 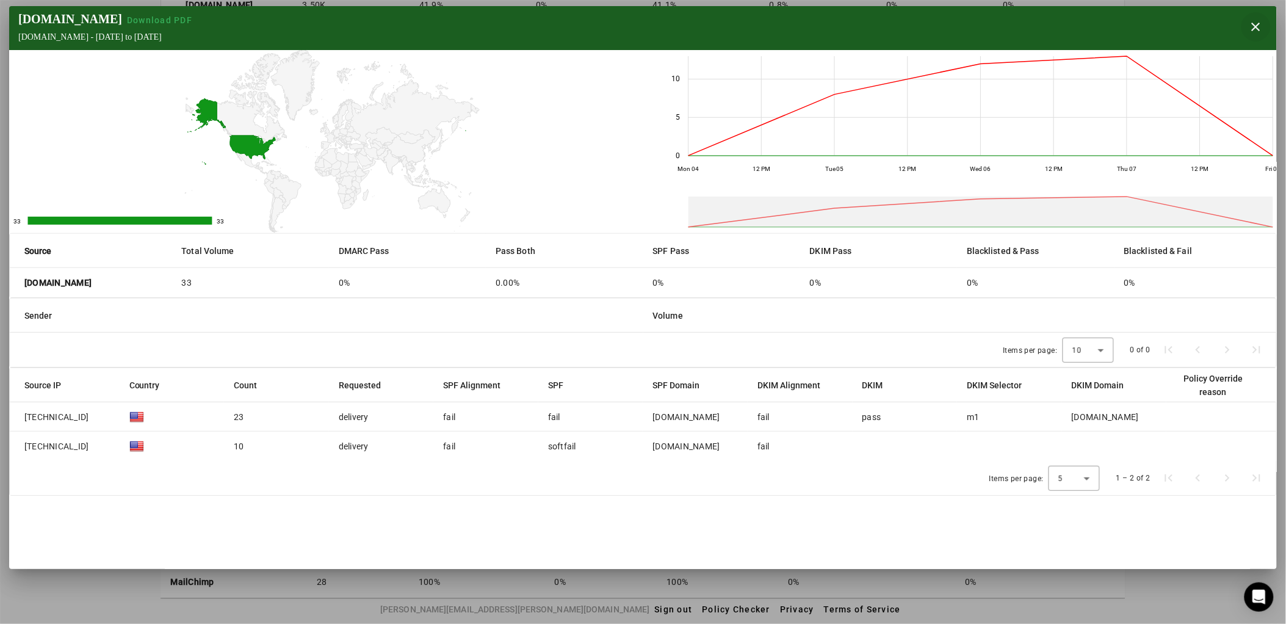 I want to click on mat-header-cell: Sender, so click(x=326, y=315).